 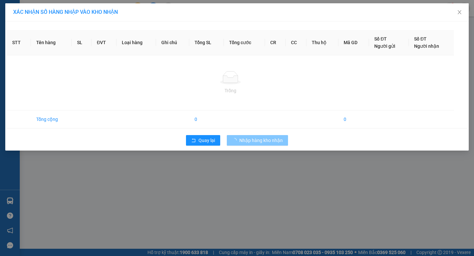 What do you see at coordinates (51, 42) in the screenshot?
I see `th: Tên hàng` at bounding box center [51, 42].